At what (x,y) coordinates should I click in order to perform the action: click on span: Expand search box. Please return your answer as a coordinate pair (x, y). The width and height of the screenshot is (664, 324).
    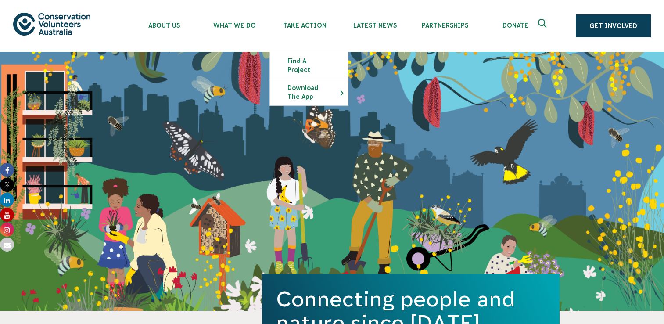
    Looking at the image, I should click on (543, 26).